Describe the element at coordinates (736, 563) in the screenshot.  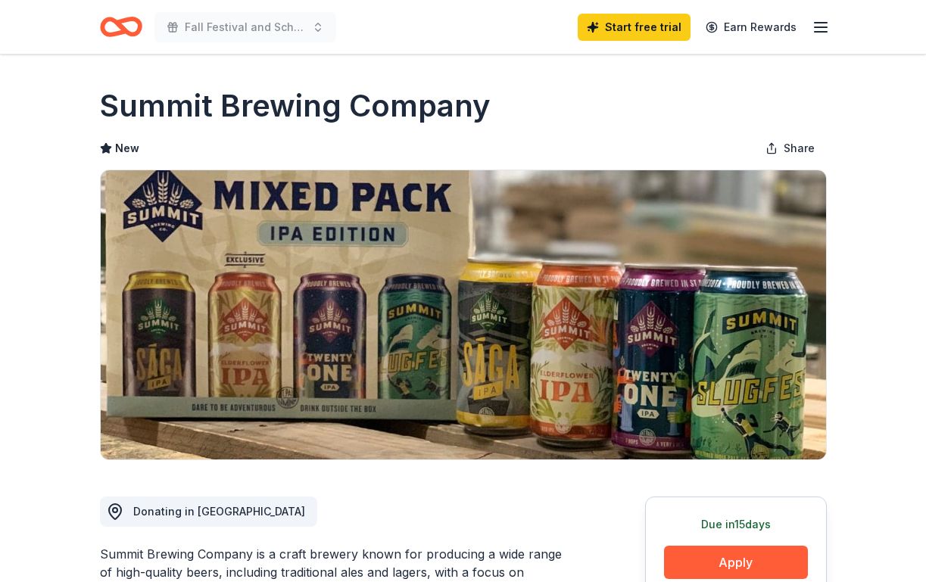
I see `button: Apply` at that location.